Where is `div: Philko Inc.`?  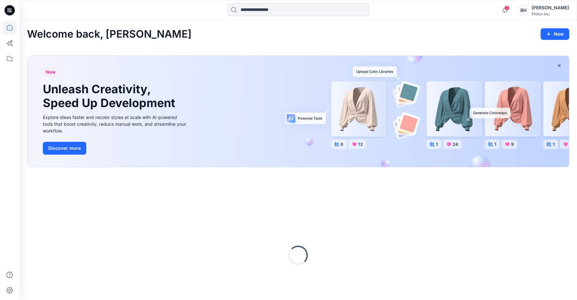
div: Philko Inc. is located at coordinates (550, 14).